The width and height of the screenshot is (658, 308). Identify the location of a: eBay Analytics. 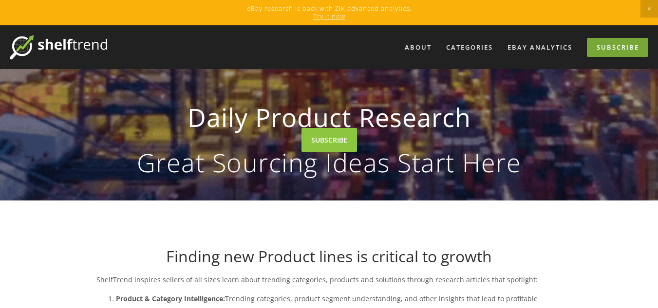
(540, 47).